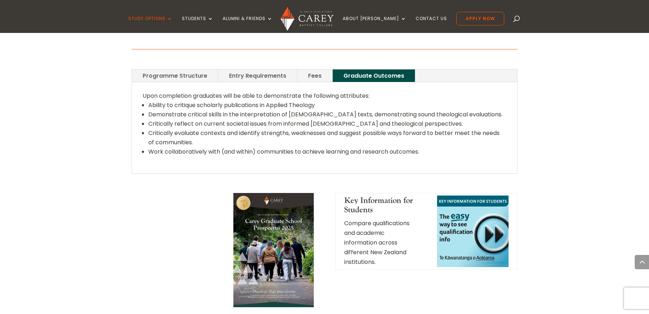 The width and height of the screenshot is (649, 314). What do you see at coordinates (248, 24) in the screenshot?
I see `a: Alumni & Friends` at bounding box center [248, 24].